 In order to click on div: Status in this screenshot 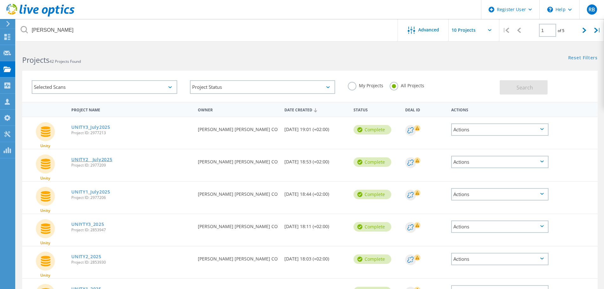, I will do `click(376, 109)`.